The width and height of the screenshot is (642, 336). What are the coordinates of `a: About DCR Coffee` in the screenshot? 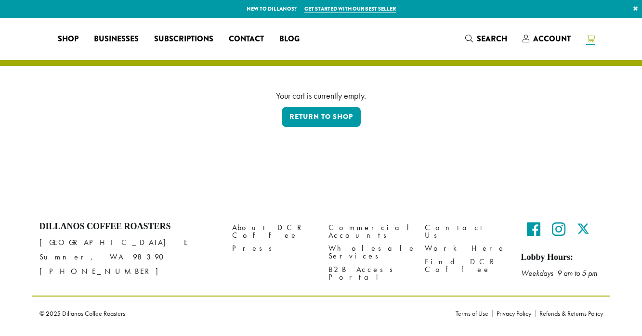 It's located at (273, 232).